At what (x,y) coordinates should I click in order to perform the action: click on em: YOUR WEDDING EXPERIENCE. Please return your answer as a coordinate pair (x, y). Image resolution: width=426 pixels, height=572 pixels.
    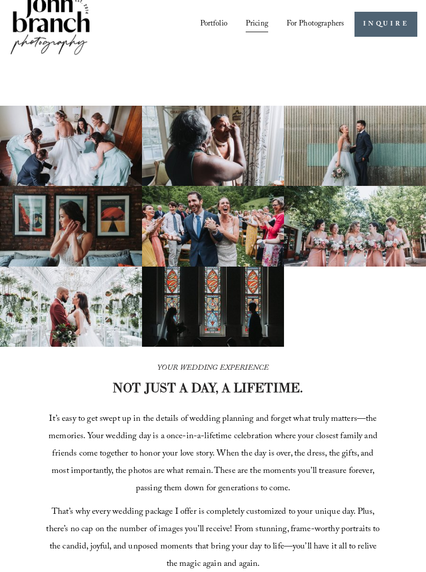
    Looking at the image, I should click on (213, 368).